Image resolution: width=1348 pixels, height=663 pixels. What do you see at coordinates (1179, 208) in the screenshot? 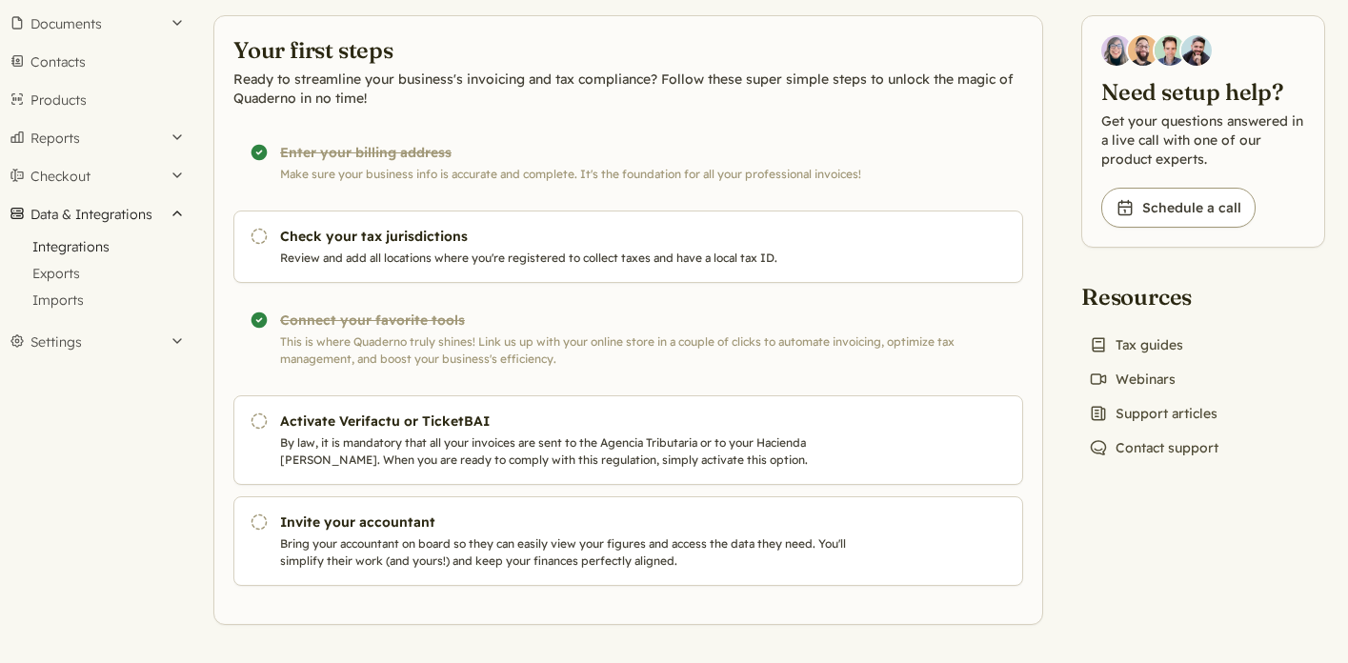
I see `a: Schedule a call` at bounding box center [1179, 208].